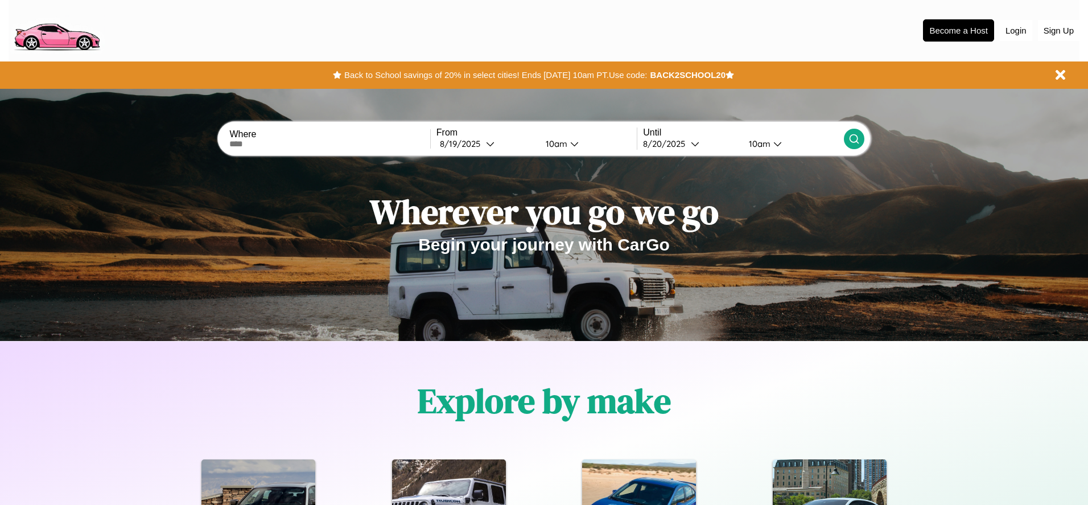 The width and height of the screenshot is (1088, 505). What do you see at coordinates (667, 143) in the screenshot?
I see `div: 8 / 20 / 2025` at bounding box center [667, 143].